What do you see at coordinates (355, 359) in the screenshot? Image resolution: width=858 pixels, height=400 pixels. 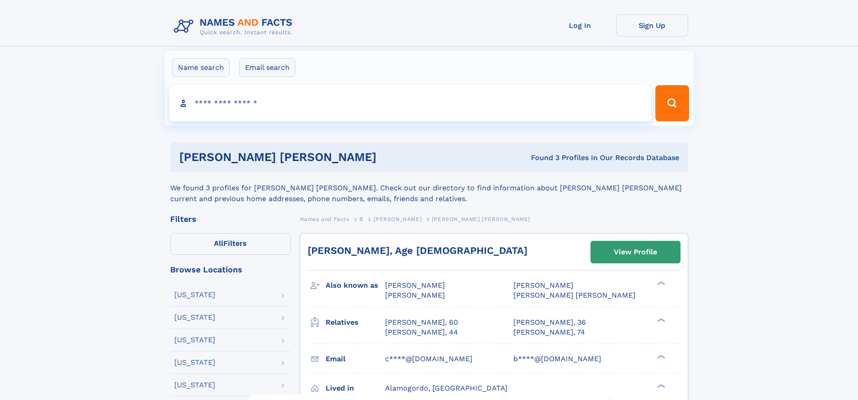 I see `h3: Email` at bounding box center [355, 359].